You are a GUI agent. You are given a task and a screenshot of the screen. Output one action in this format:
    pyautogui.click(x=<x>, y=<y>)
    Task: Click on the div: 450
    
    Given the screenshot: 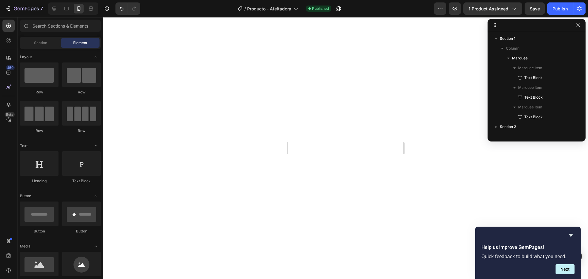 What is the action you would take?
    pyautogui.click(x=10, y=68)
    